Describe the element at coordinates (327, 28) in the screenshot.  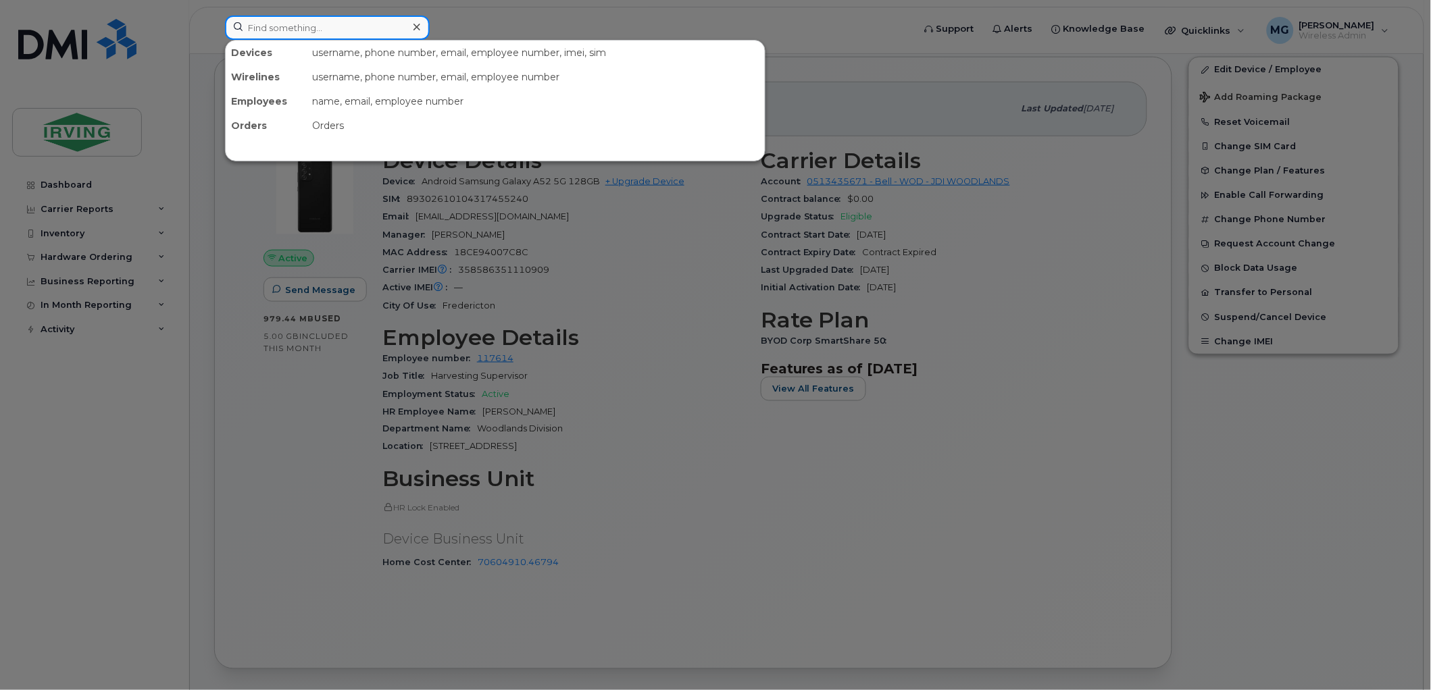
I see `input: Find something...` at that location.